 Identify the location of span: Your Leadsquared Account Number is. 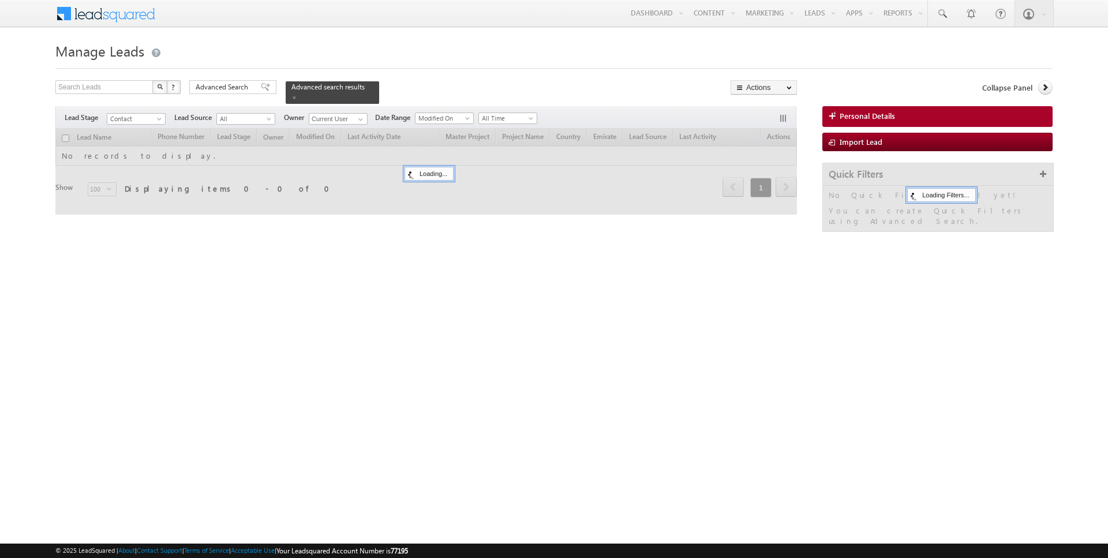
(342, 551).